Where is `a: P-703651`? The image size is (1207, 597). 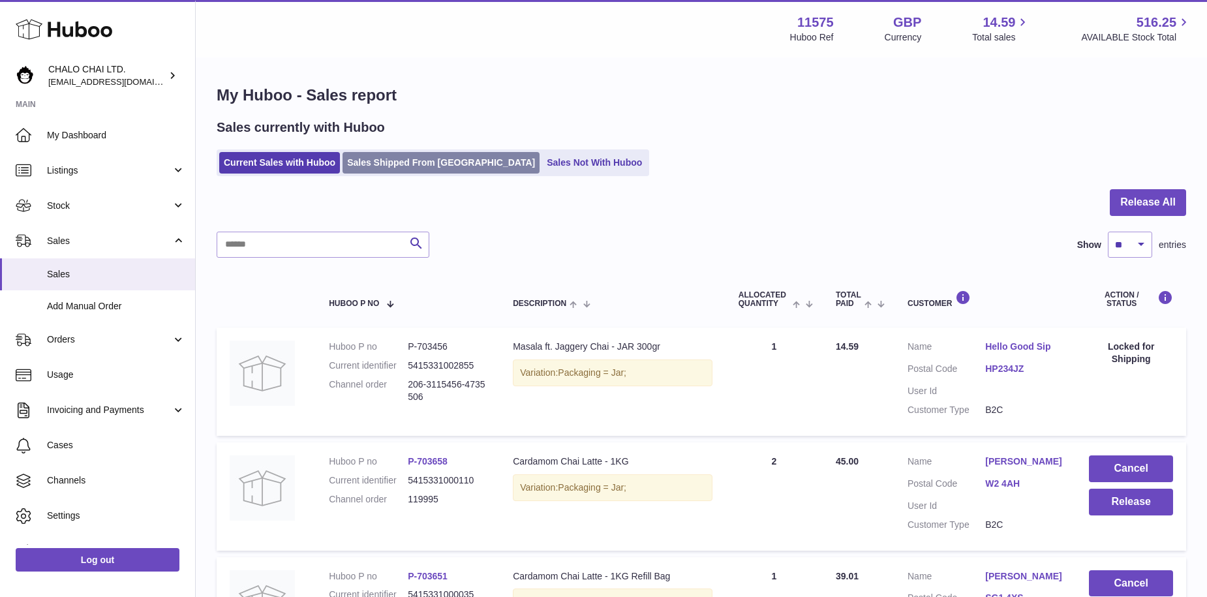
a: P-703651 is located at coordinates (427, 576).